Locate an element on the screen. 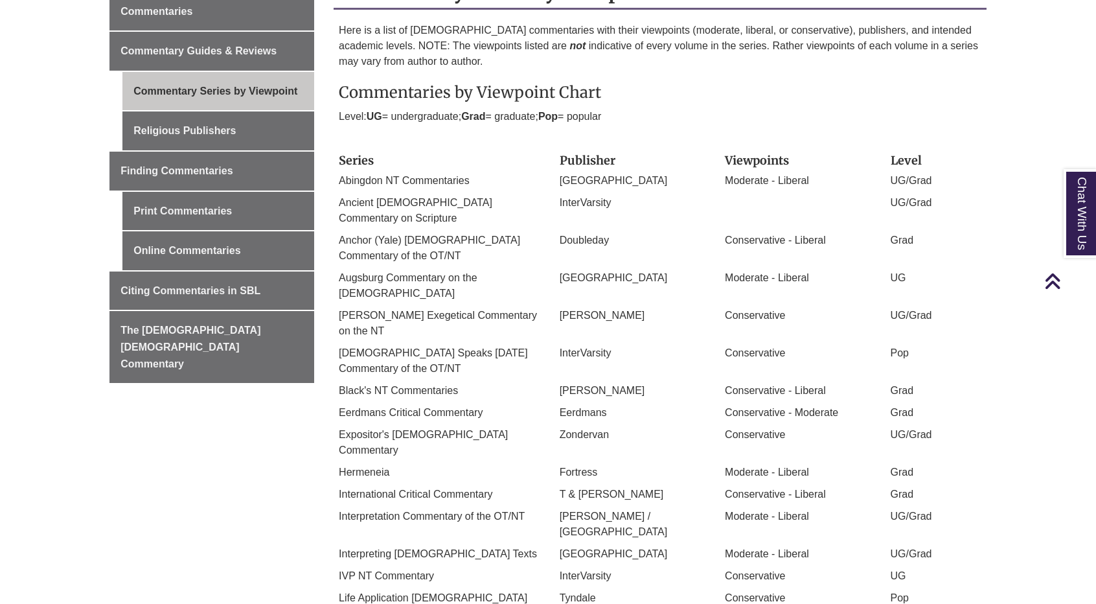 This screenshot has height=604, width=1096. p: Abingdon NT Commentaries is located at coordinates (439, 181).